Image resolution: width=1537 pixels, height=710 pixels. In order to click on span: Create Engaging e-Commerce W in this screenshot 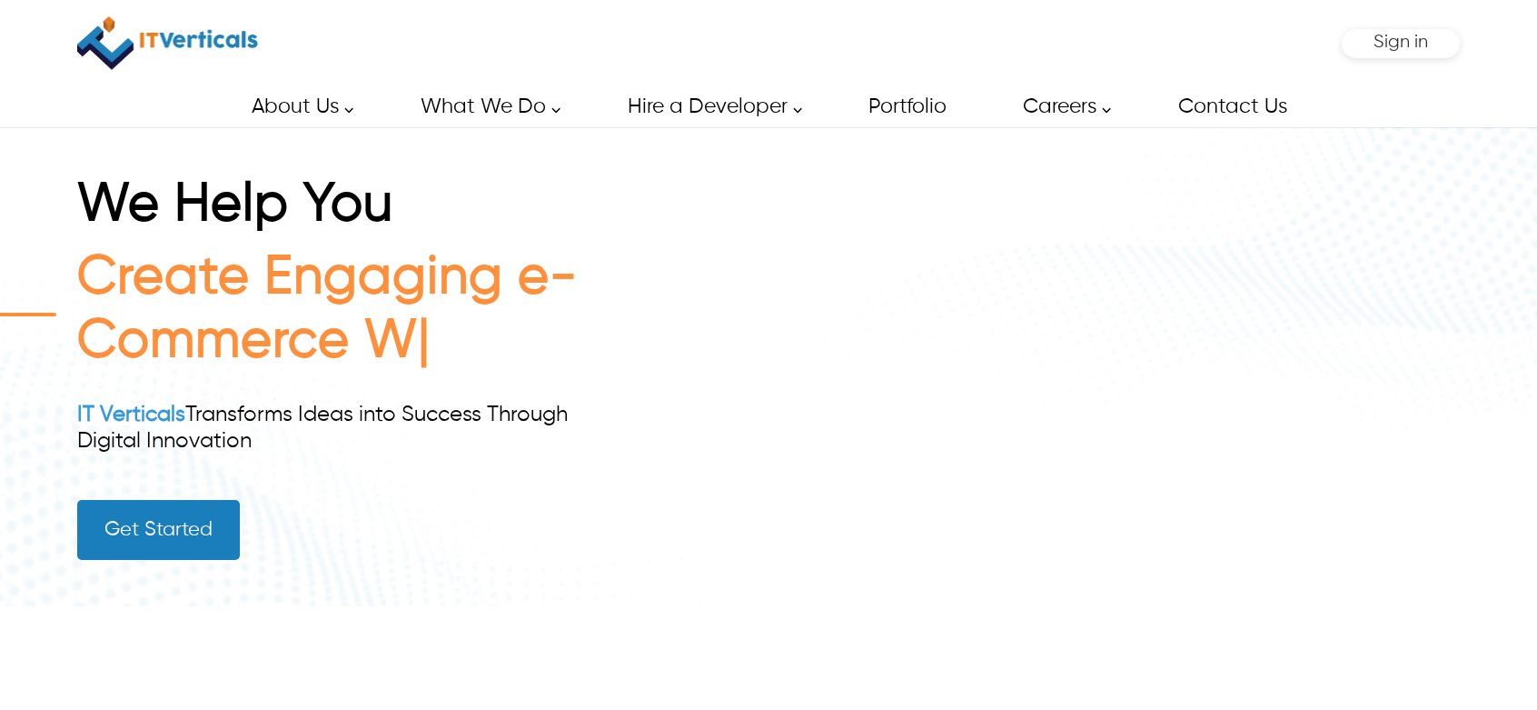, I will do `click(327, 310)`.